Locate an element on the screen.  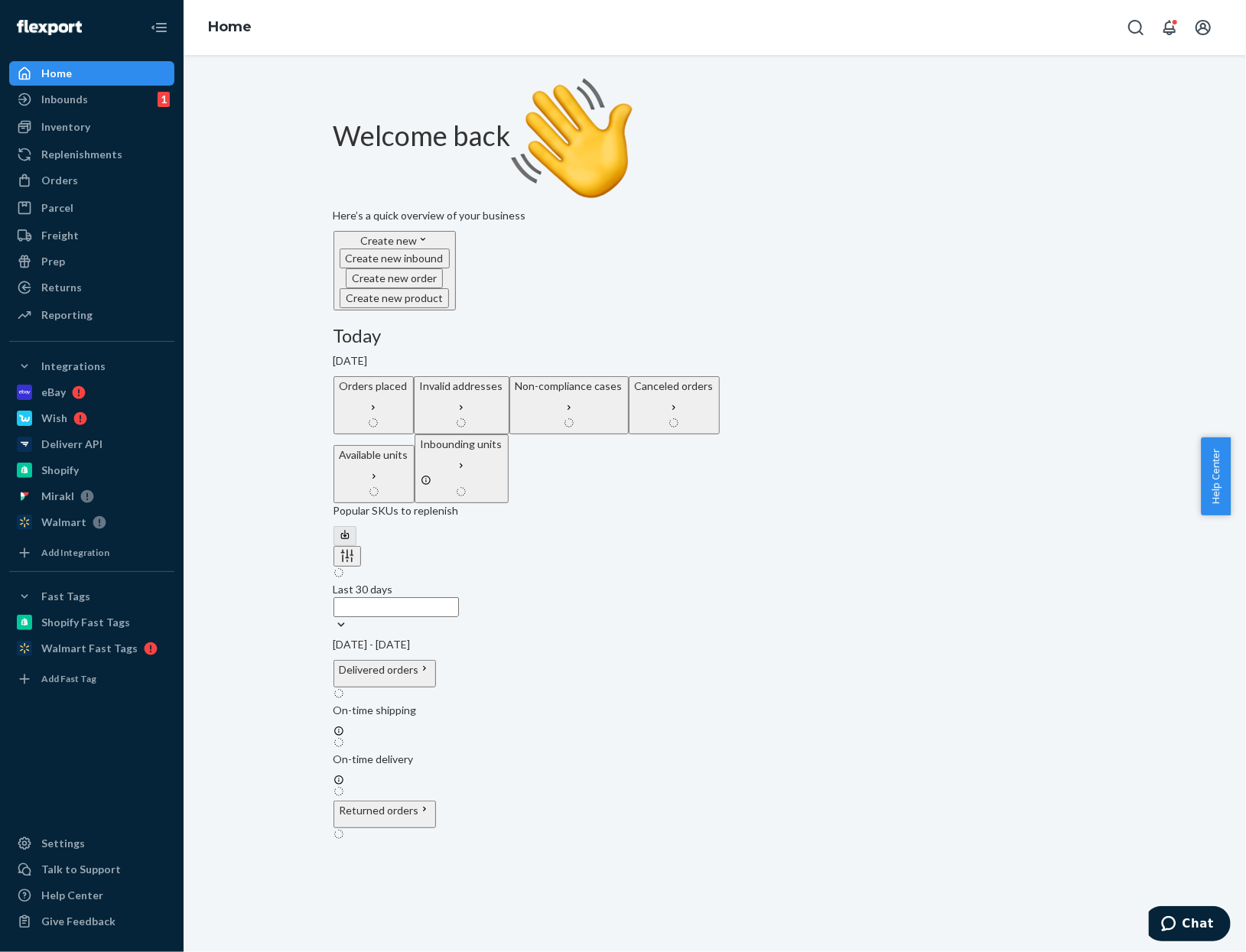
span: Chat is located at coordinates (49, 18).